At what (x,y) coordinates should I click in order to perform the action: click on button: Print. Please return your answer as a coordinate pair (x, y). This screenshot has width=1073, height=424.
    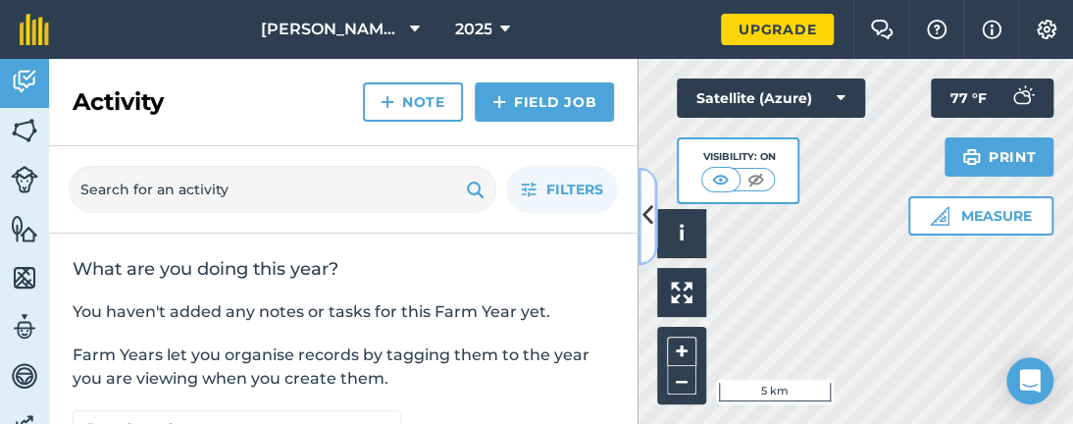
    Looking at the image, I should click on (1000, 157).